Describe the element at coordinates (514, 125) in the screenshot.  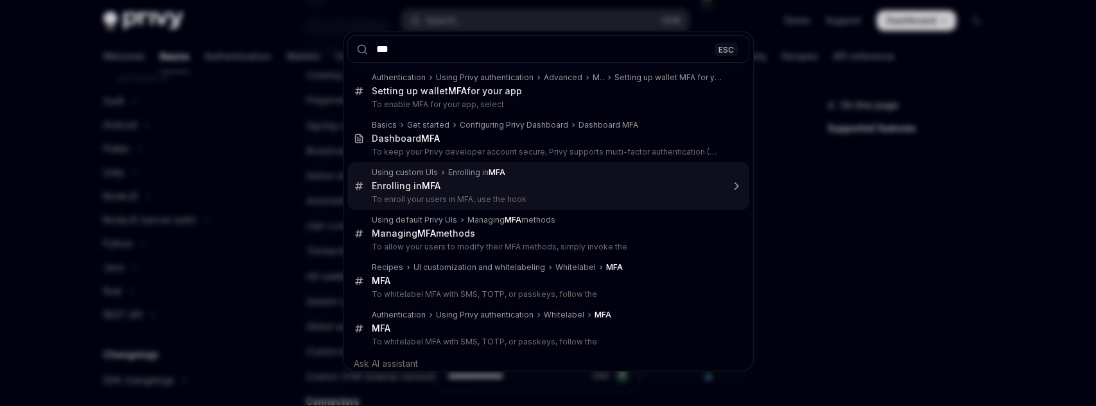
I see `div: Configuring Privy Dashboard` at that location.